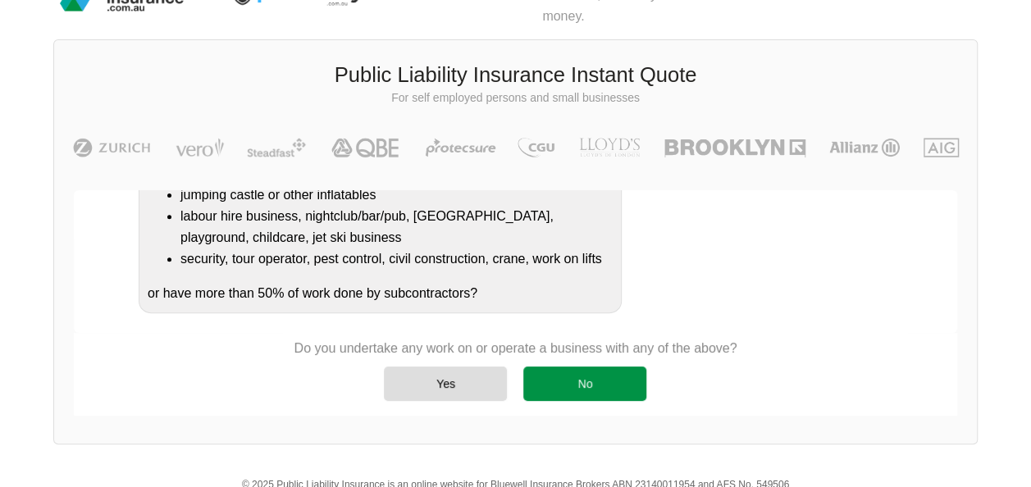 The height and width of the screenshot is (487, 1031). Describe the element at coordinates (276, 148) in the screenshot. I see `img: Steadfast | Public Liability Insurance` at that location.